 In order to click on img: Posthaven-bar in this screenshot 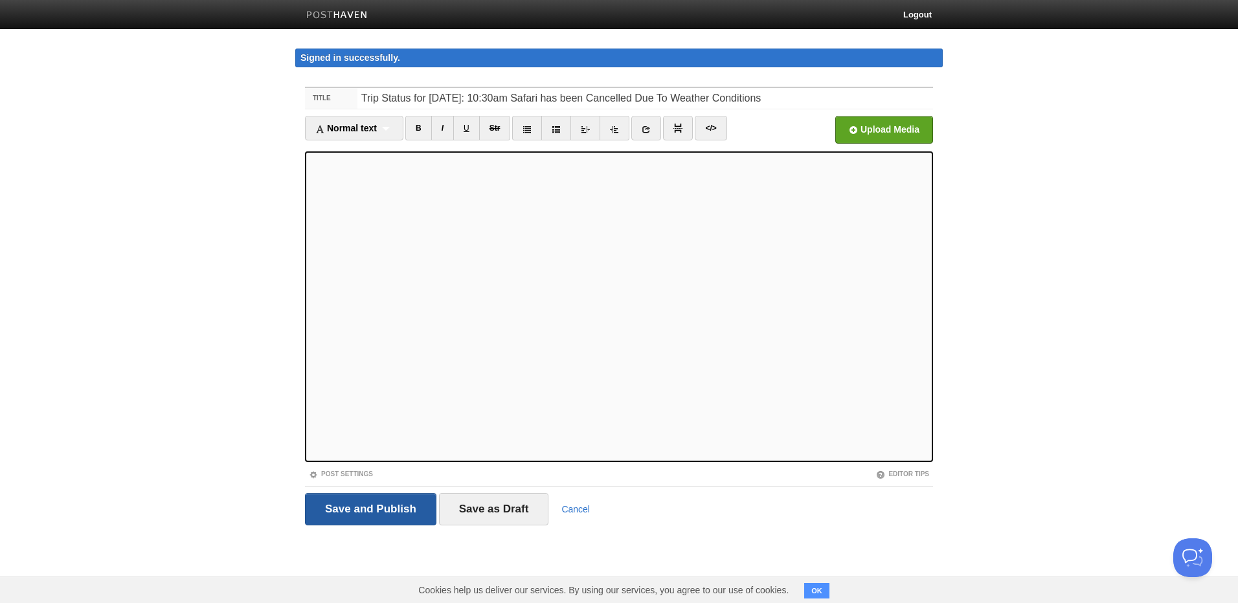, I will do `click(337, 16)`.